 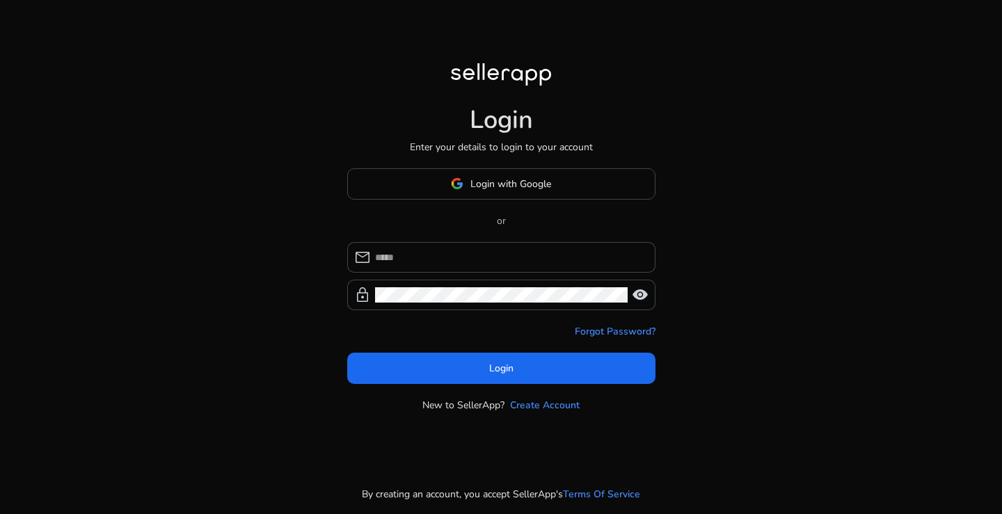 What do you see at coordinates (501, 221) in the screenshot?
I see `p: or` at bounding box center [501, 221].